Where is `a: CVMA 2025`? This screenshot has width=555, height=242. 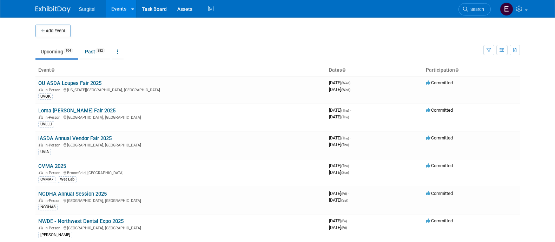 a: CVMA 2025 is located at coordinates (52, 166).